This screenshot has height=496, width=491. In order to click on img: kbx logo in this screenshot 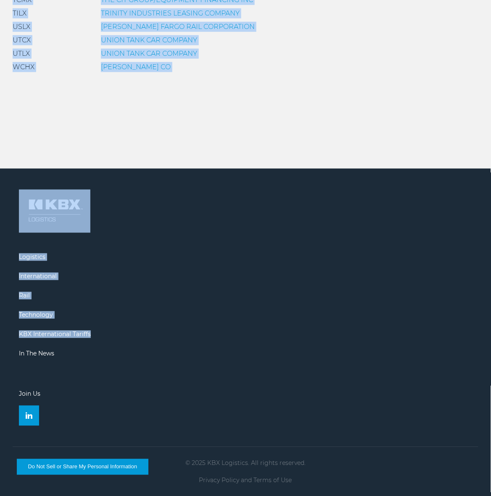, I will do `click(55, 211)`.